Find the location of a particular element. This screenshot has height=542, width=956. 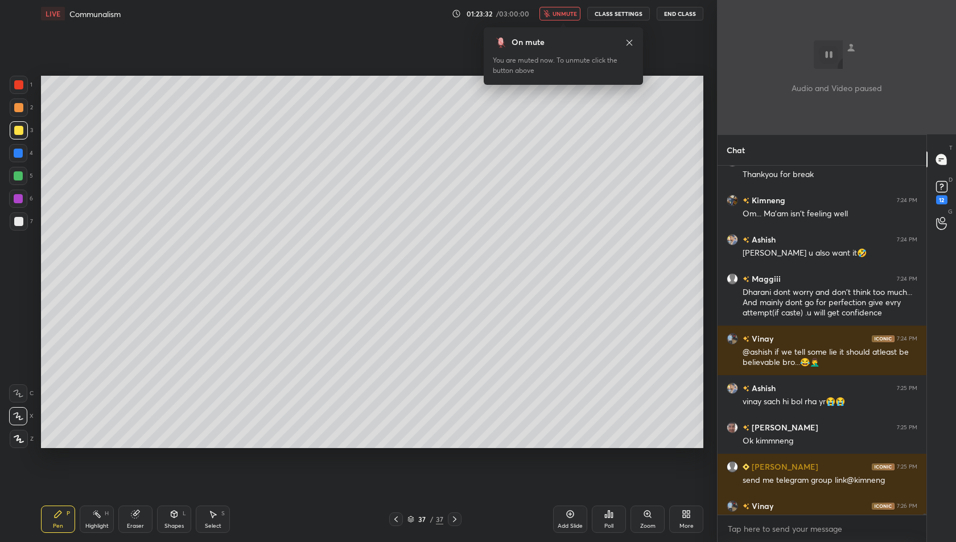

div: Z is located at coordinates (22, 439).